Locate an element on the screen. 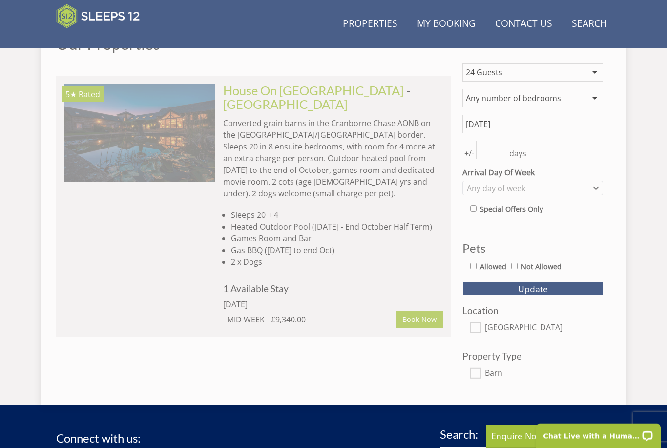 The height and width of the screenshot is (448, 667). a: My Booking is located at coordinates (447, 24).